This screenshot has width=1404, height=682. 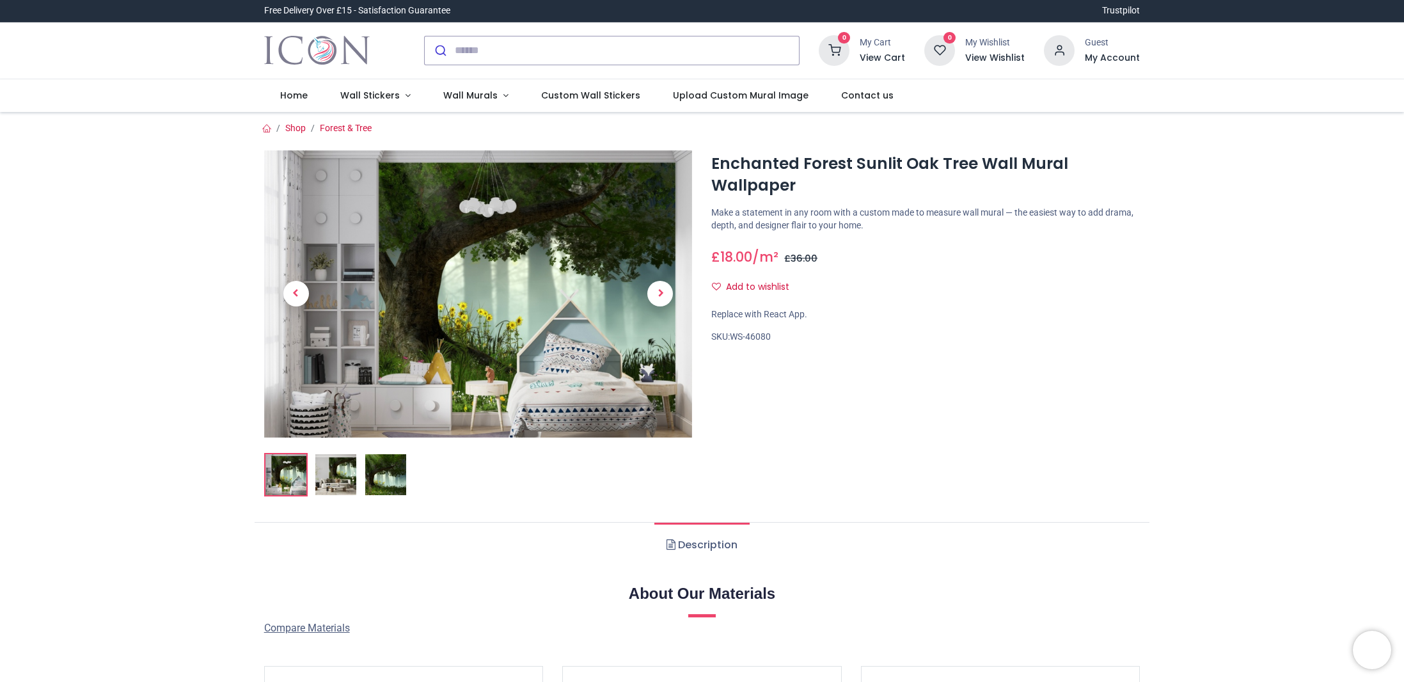 What do you see at coordinates (660, 294) in the screenshot?
I see `a: Next` at bounding box center [660, 294].